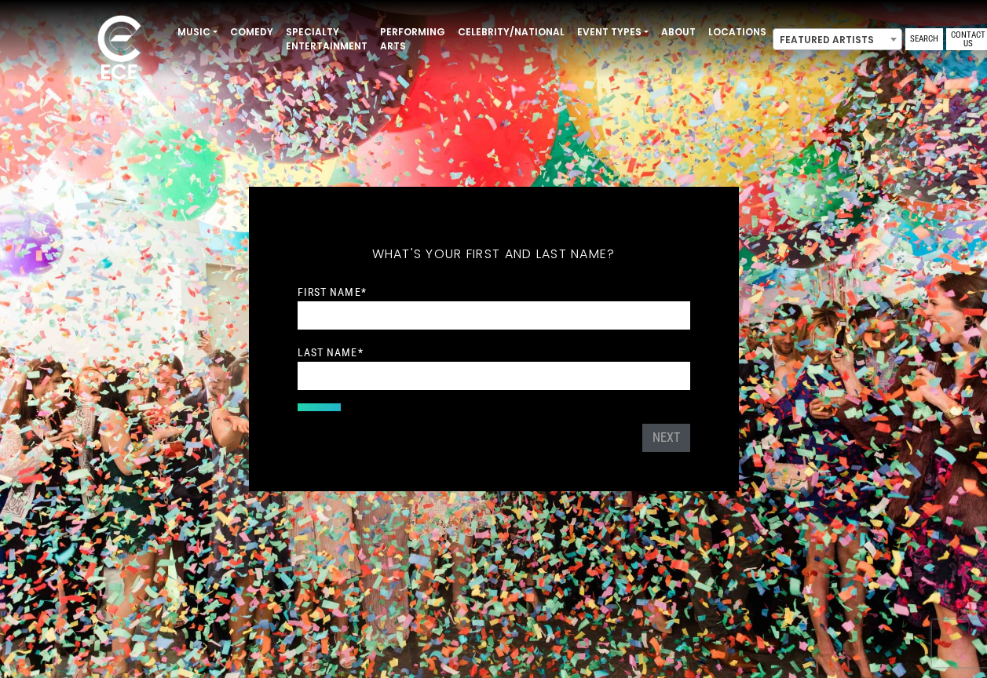 This screenshot has height=678, width=987. Describe the element at coordinates (511, 32) in the screenshot. I see `a: Celebrity/National` at that location.